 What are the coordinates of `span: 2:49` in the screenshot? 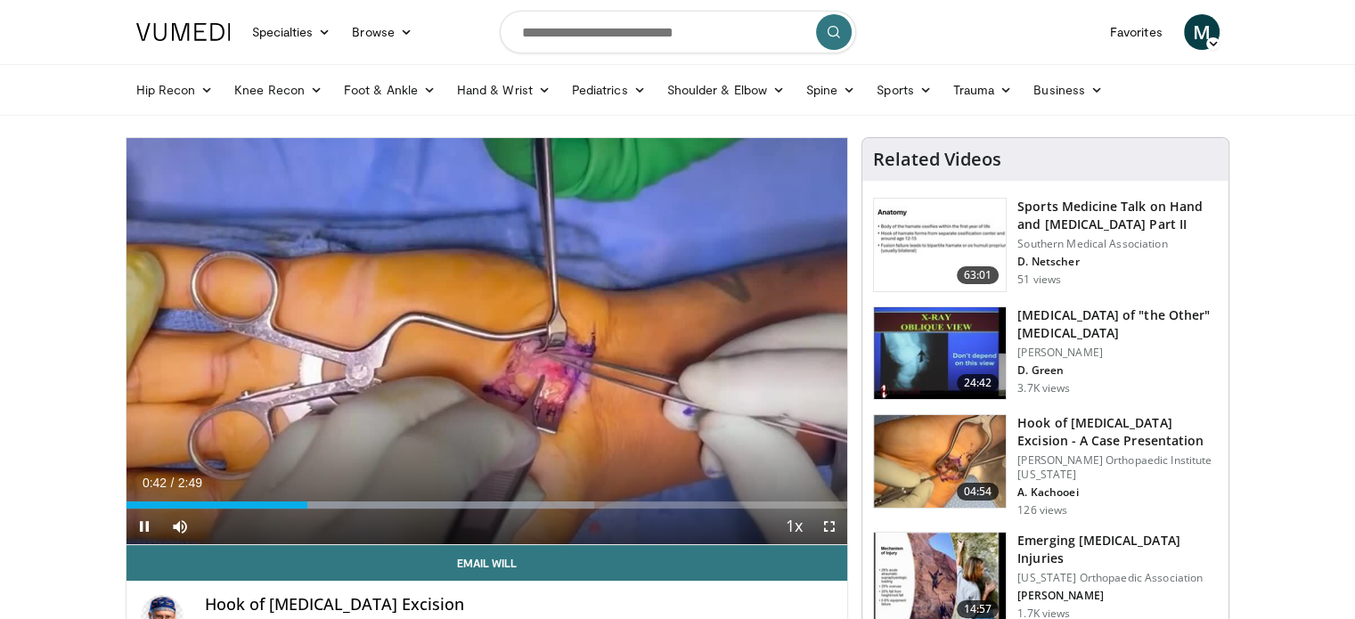 It's located at (190, 483).